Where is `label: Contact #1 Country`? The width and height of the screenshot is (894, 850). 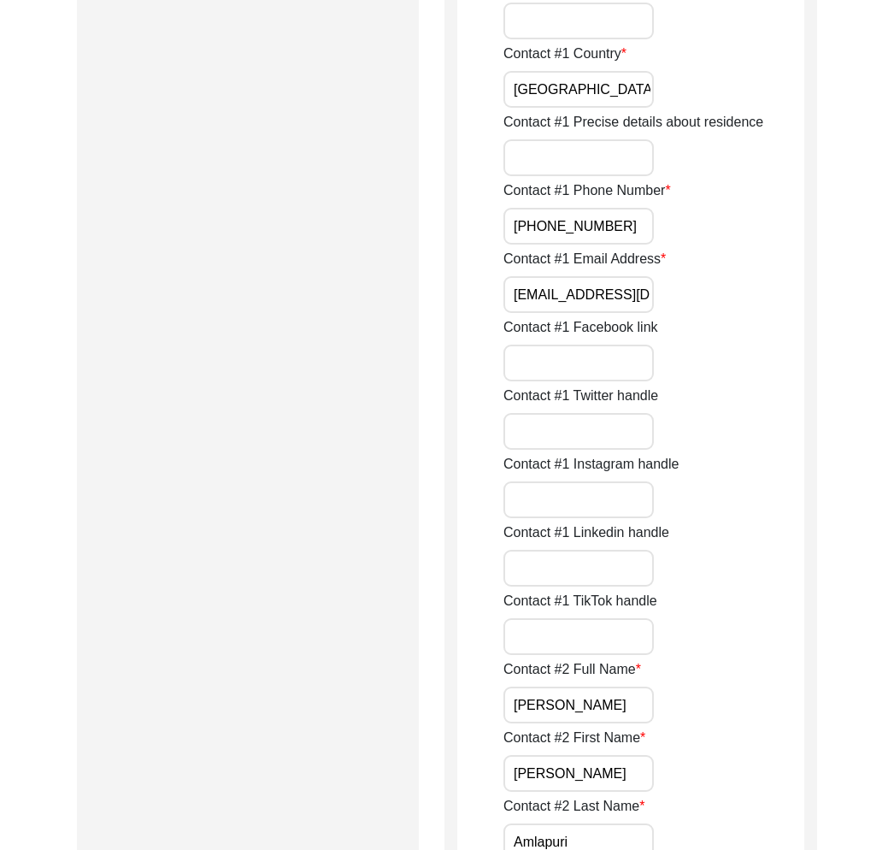 label: Contact #1 Country is located at coordinates (565, 54).